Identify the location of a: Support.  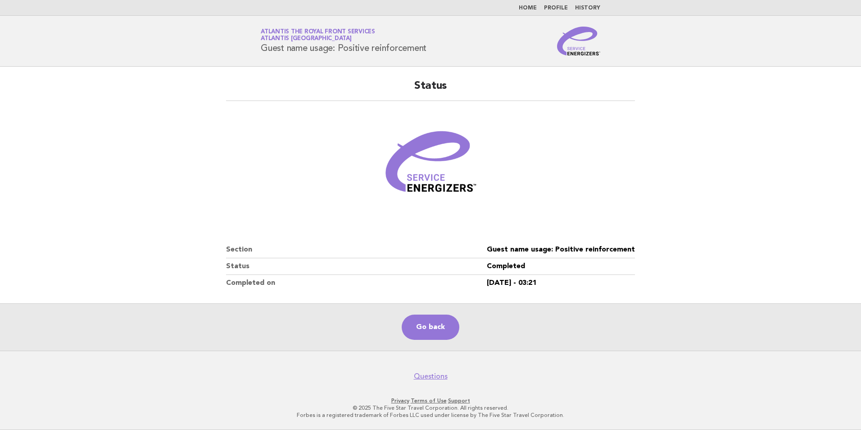
(459, 400).